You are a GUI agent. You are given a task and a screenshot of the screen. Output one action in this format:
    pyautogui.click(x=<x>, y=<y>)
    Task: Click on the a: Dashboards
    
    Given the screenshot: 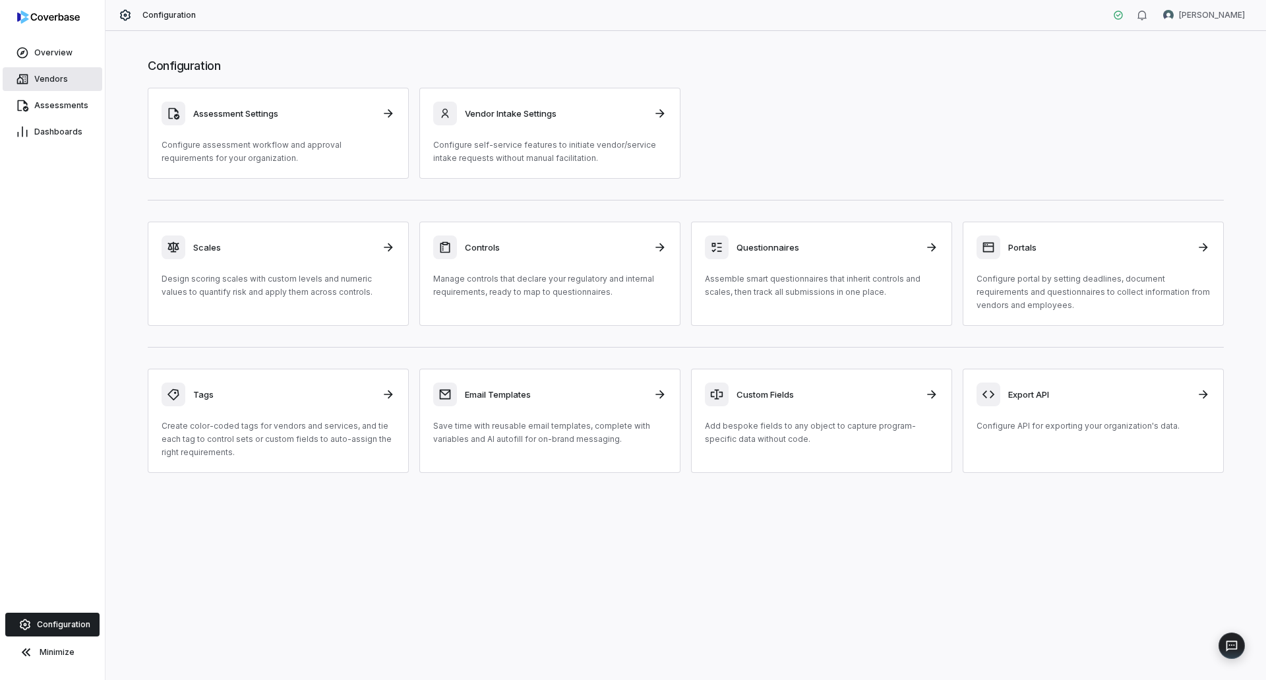 What is the action you would take?
    pyautogui.click(x=52, y=132)
    